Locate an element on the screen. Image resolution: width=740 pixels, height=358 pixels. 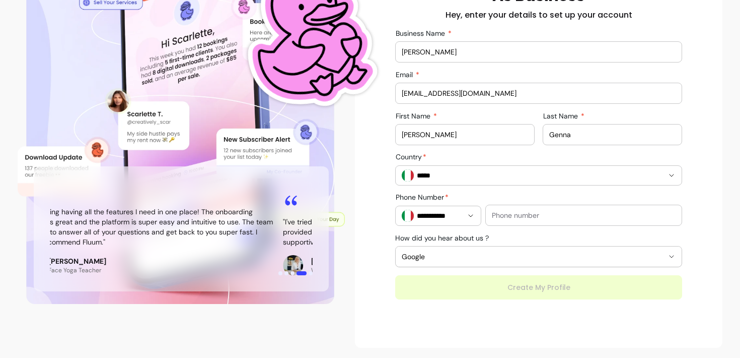
span: Email is located at coordinates (405, 75).